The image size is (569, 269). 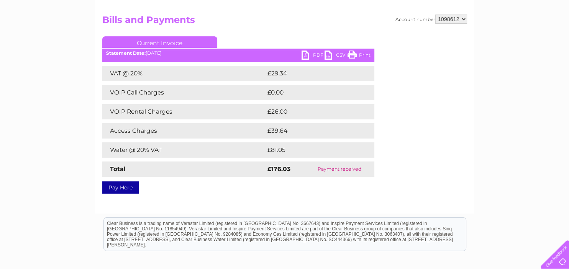 I want to click on strong: £176.03, so click(x=279, y=169).